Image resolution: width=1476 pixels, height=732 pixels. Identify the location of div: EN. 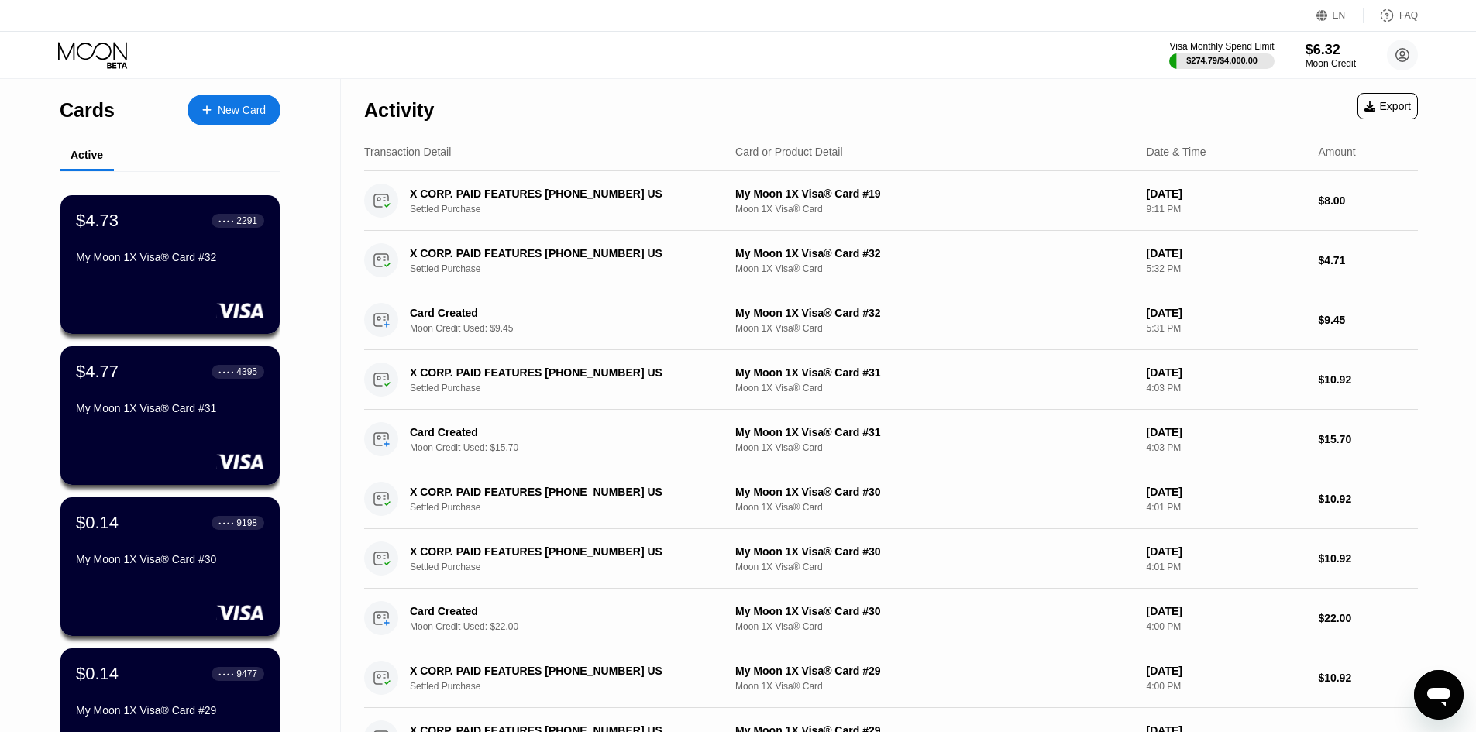
(1339, 15).